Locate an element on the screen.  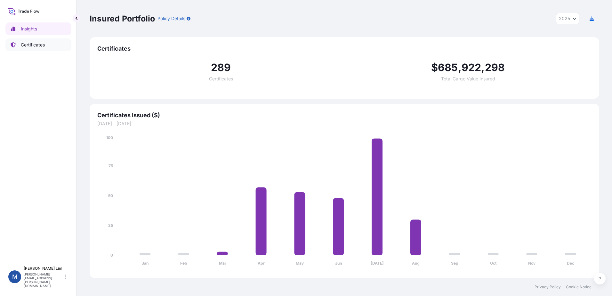
tspan: Apr is located at coordinates (261, 263).